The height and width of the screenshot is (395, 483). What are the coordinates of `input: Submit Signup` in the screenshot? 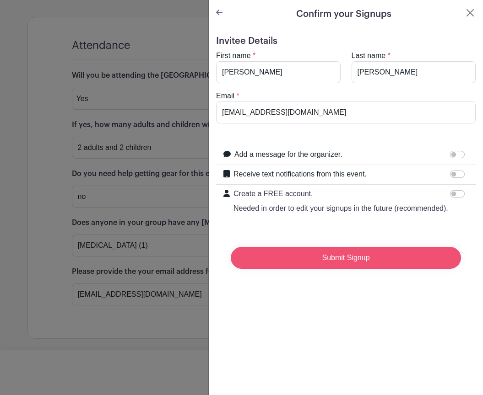 It's located at (346, 258).